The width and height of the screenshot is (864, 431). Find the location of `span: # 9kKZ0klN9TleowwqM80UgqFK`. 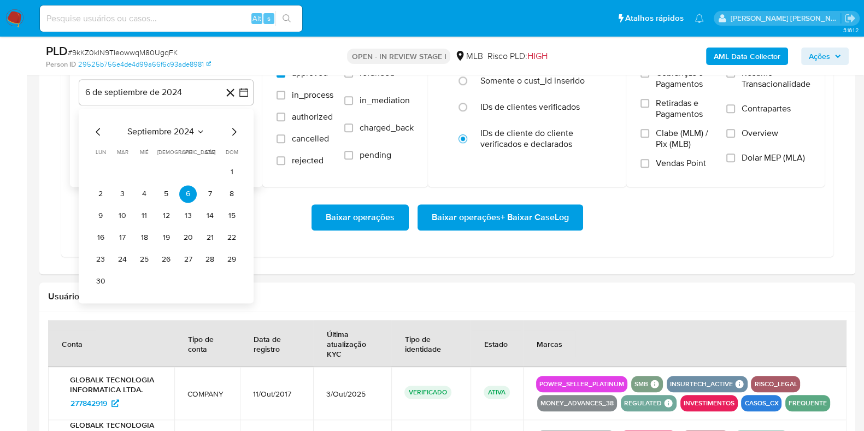

span: # 9kKZ0klN9TleowwqM80UgqFK is located at coordinates (122, 52).